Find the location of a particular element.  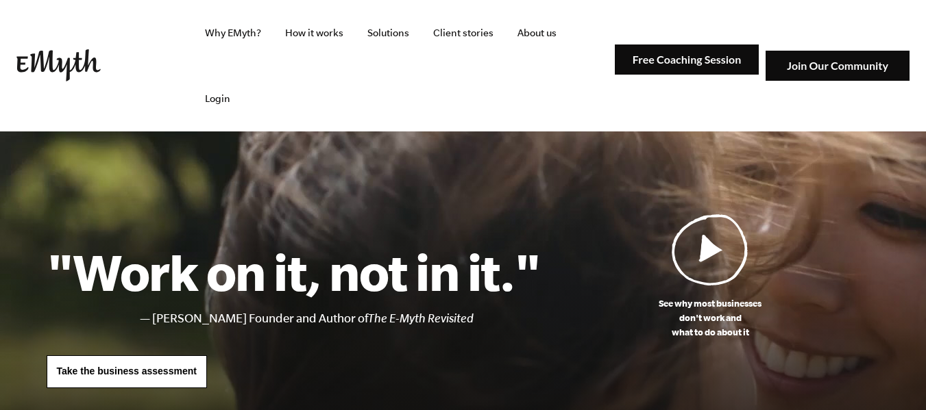

img: EMyth is located at coordinates (58, 65).